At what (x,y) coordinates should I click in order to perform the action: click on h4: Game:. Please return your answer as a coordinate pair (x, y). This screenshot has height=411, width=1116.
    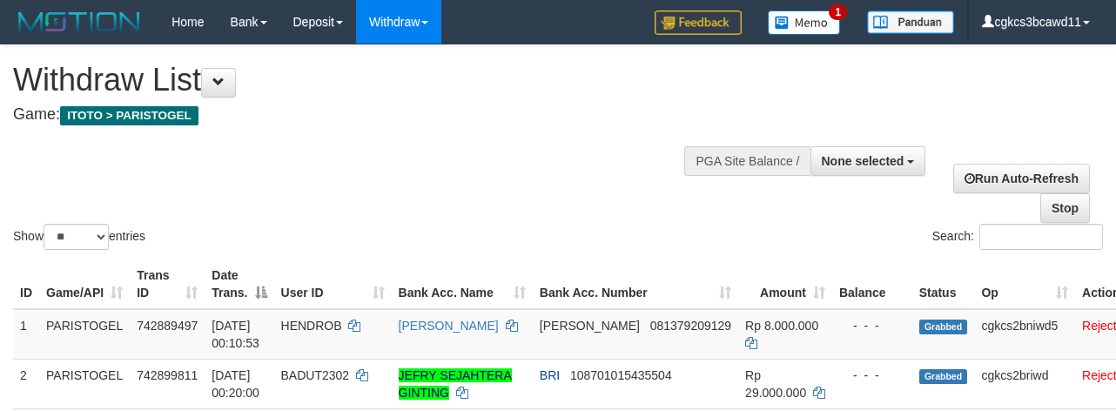
    Looking at the image, I should click on (370, 115).